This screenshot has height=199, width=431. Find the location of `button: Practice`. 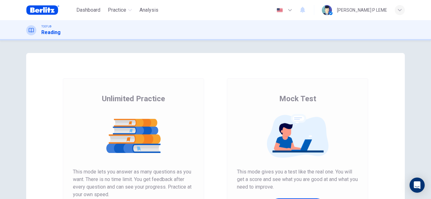

button: Practice is located at coordinates (120, 10).